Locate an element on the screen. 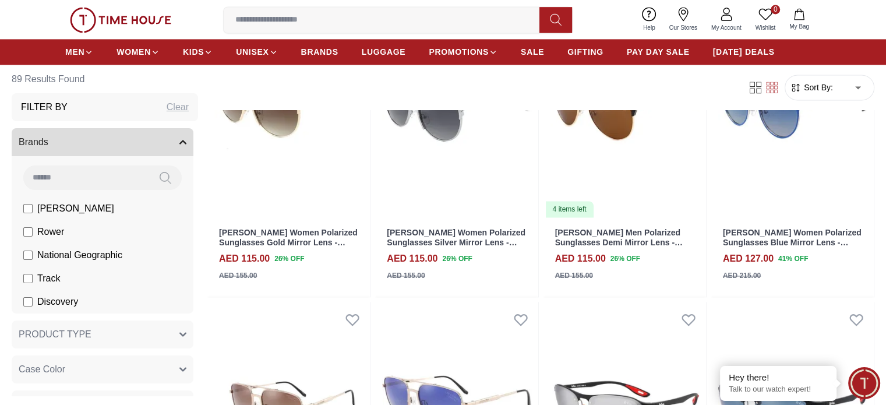 Image resolution: width=886 pixels, height=405 pixels. h3: Filter By is located at coordinates (44, 107).